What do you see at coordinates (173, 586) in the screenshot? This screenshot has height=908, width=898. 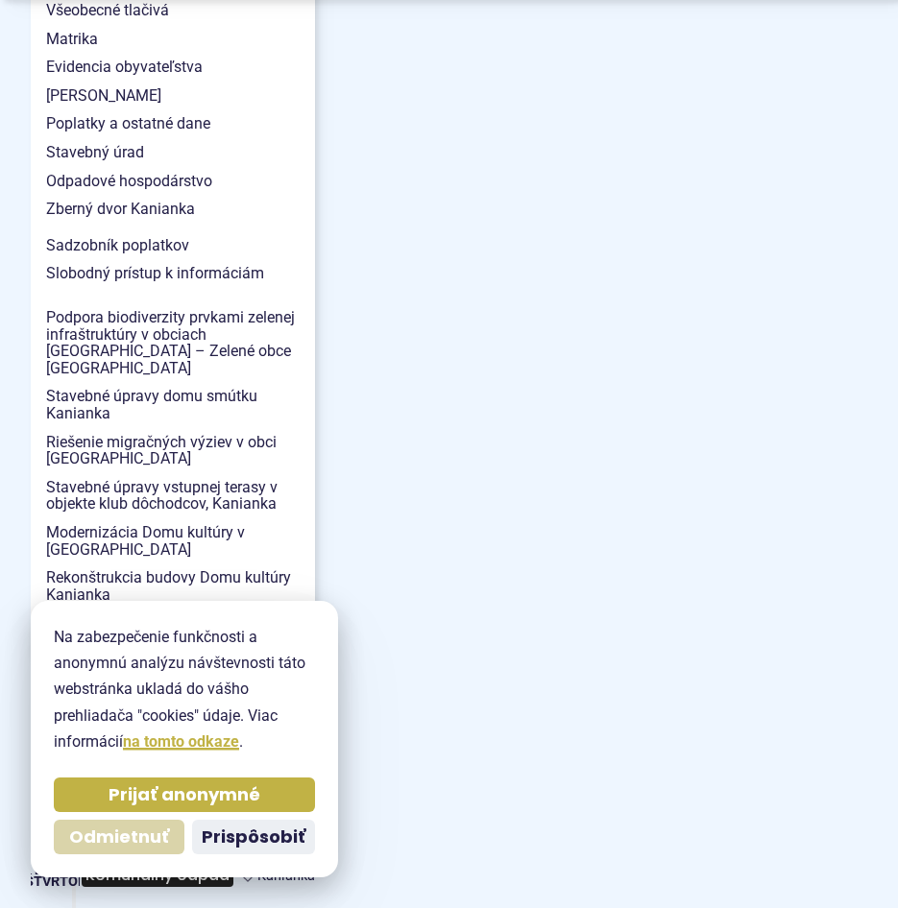 I see `span: Rekonštrukcia budovy Domu kultúry Kanianka` at bounding box center [173, 586].